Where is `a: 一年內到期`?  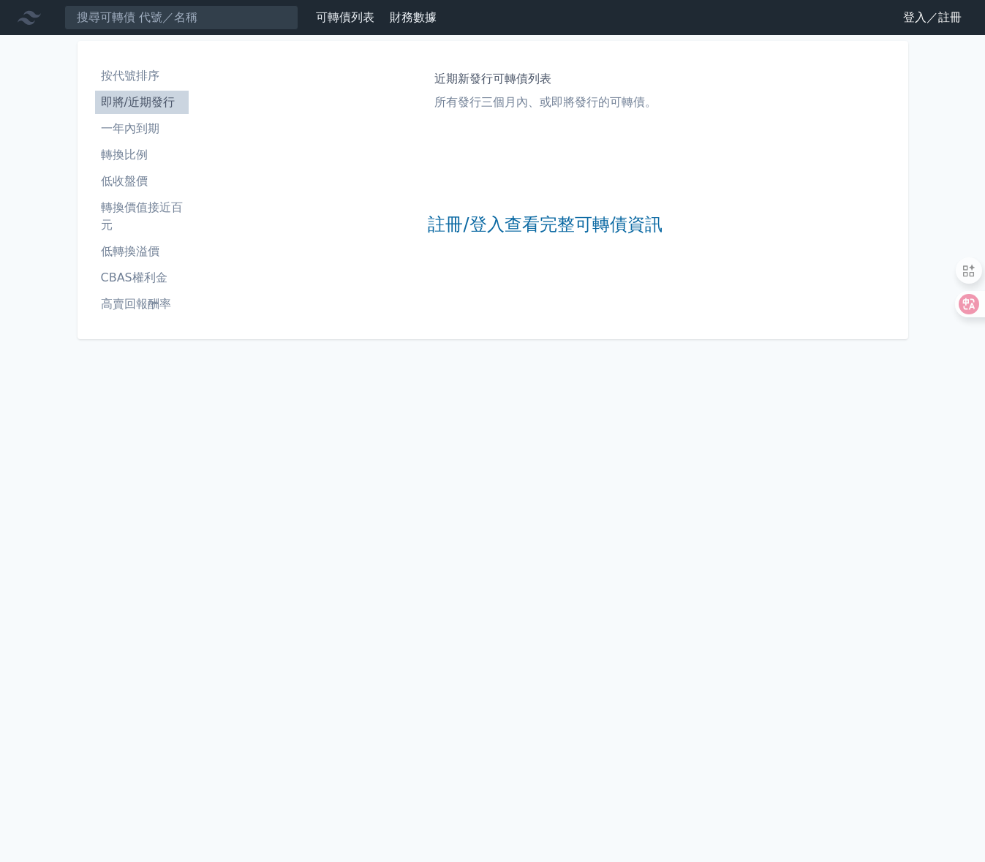
a: 一年內到期 is located at coordinates (142, 129).